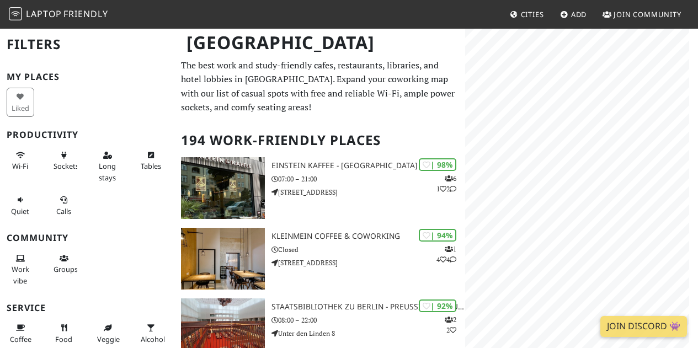 The image size is (698, 348). What do you see at coordinates (151, 333) in the screenshot?
I see `button: Alcohol` at bounding box center [151, 333].